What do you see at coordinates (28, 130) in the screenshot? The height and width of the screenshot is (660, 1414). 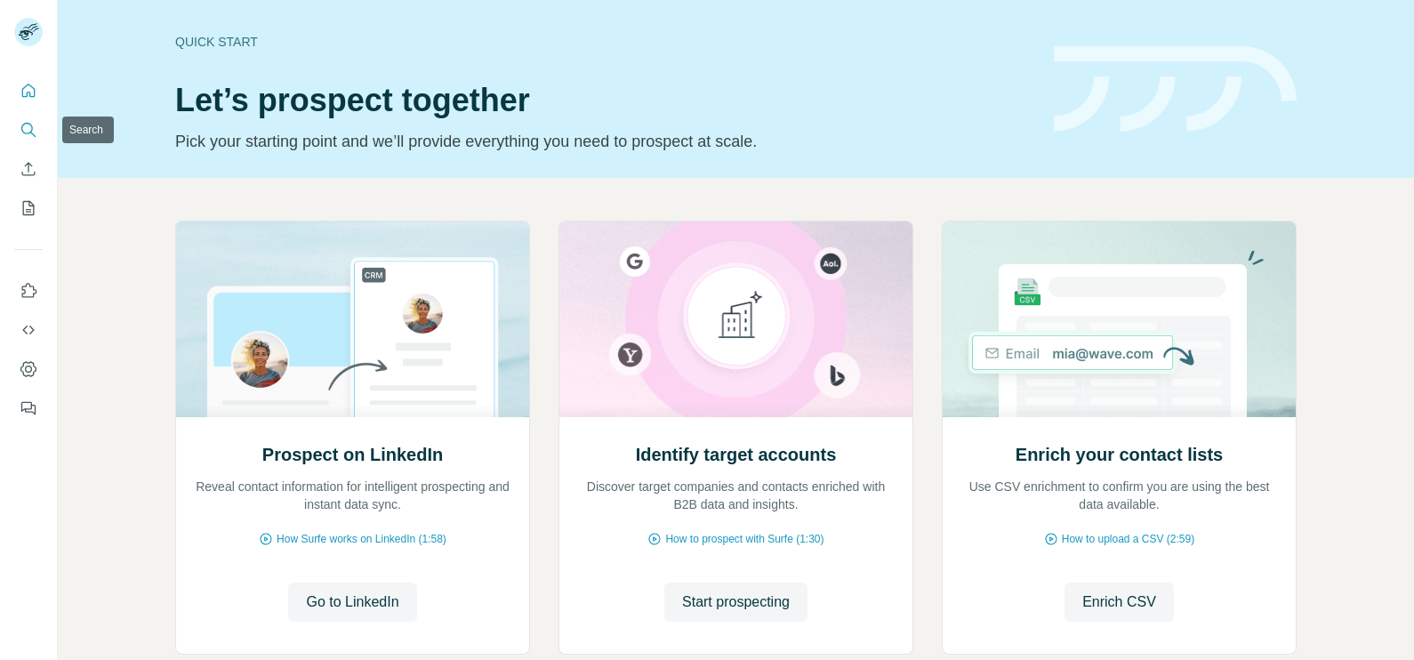 I see `button: Search` at bounding box center [28, 130].